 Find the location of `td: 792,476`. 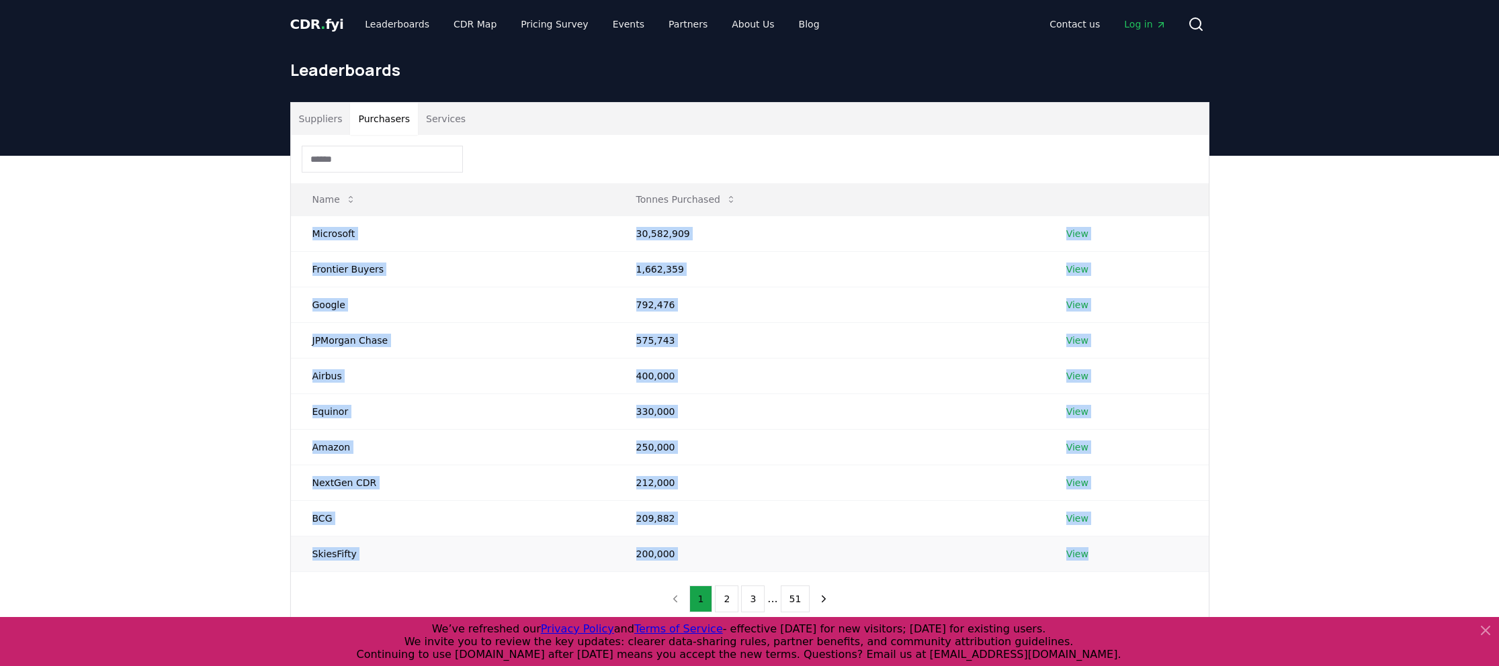

td: 792,476 is located at coordinates (830, 304).